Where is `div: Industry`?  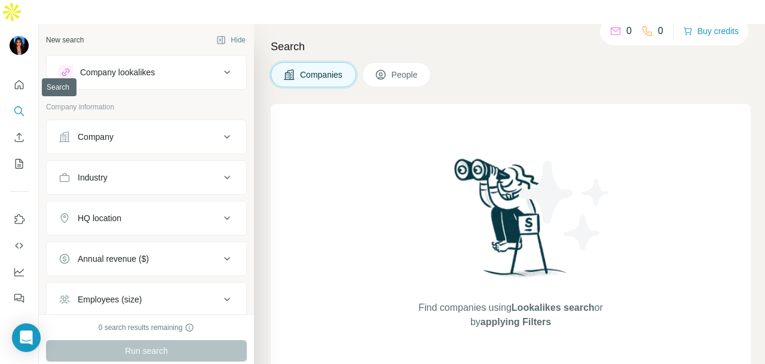 div: Industry is located at coordinates (93, 178).